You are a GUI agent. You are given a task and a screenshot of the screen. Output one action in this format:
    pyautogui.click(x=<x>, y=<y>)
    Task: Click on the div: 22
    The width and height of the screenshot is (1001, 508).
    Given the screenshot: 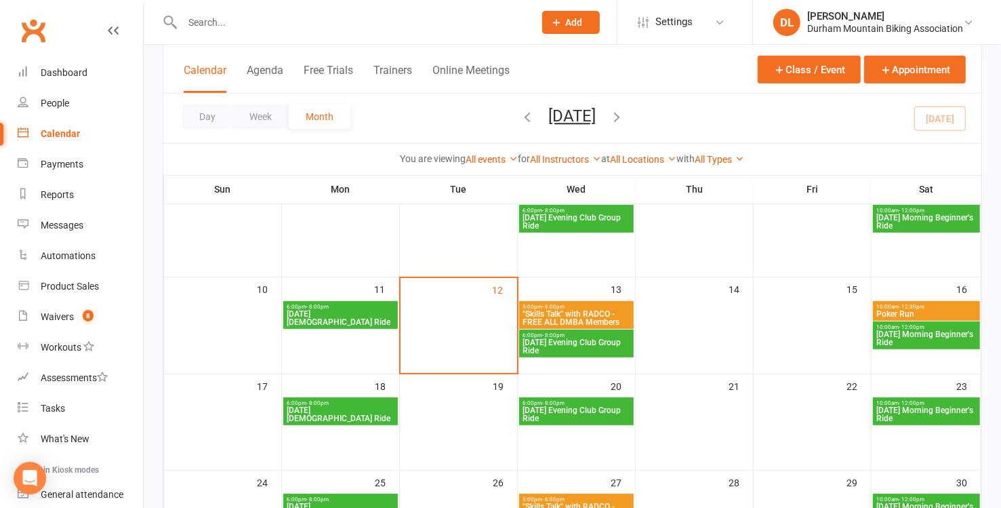 What is the action you would take?
    pyautogui.click(x=859, y=385)
    